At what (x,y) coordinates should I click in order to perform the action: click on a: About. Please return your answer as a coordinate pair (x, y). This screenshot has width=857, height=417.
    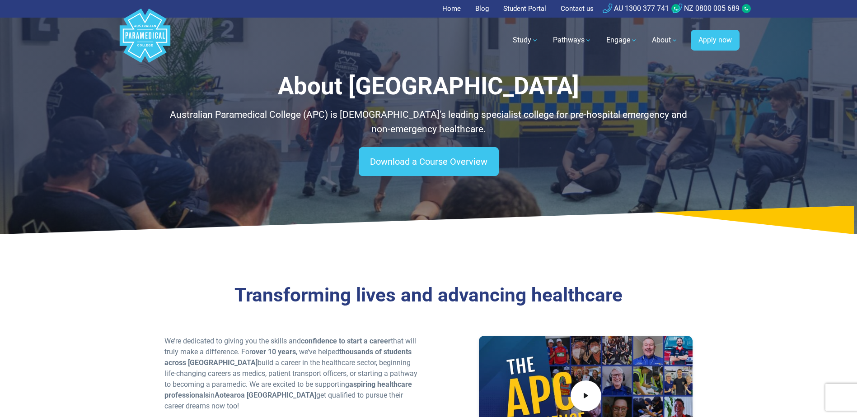
    Looking at the image, I should click on (665, 40).